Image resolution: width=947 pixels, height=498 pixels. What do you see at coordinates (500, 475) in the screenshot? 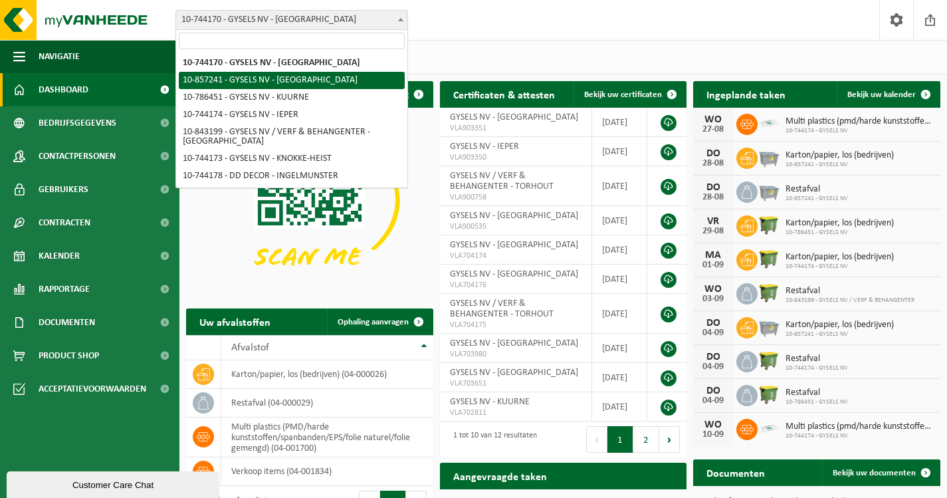
I see `h2: Aangevraagde taken` at bounding box center [500, 475].